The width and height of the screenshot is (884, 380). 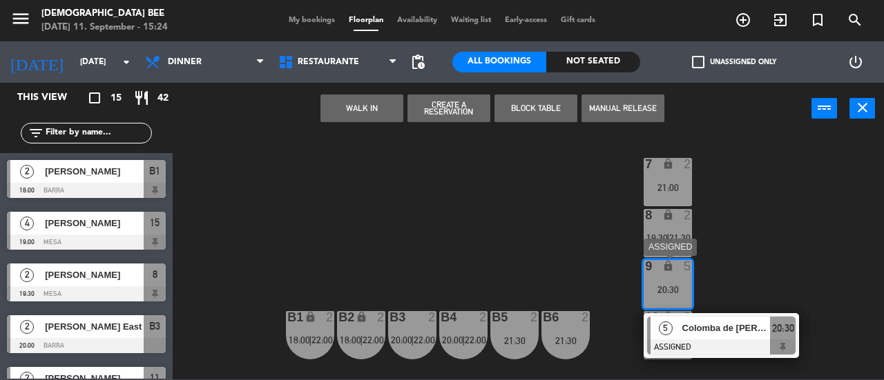 What do you see at coordinates (36, 133) in the screenshot?
I see `i: filter_list` at bounding box center [36, 133].